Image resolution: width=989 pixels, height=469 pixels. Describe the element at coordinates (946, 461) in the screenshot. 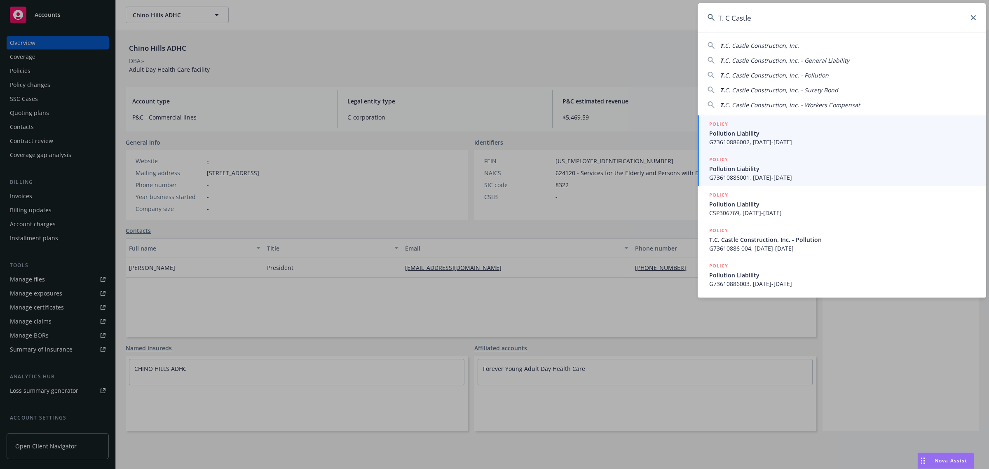

I see `button: Nova Assist` at that location.